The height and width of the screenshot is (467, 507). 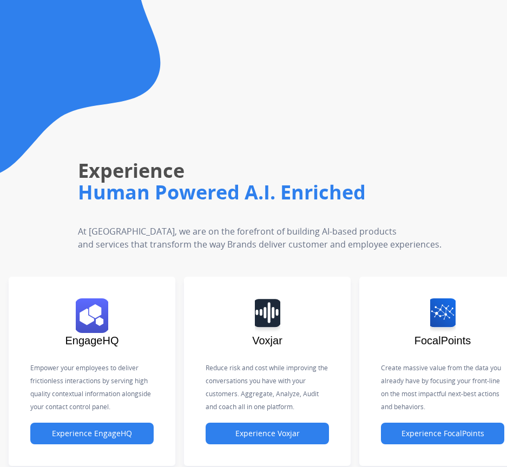 What do you see at coordinates (292, 171) in the screenshot?
I see `h1: Experience` at bounding box center [292, 171].